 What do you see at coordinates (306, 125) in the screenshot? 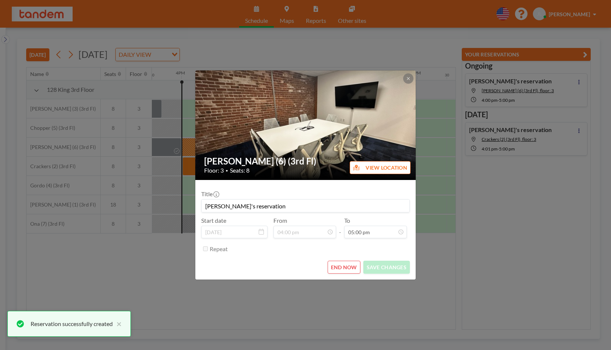
I see `img: 537.jpg` at bounding box center [306, 125].